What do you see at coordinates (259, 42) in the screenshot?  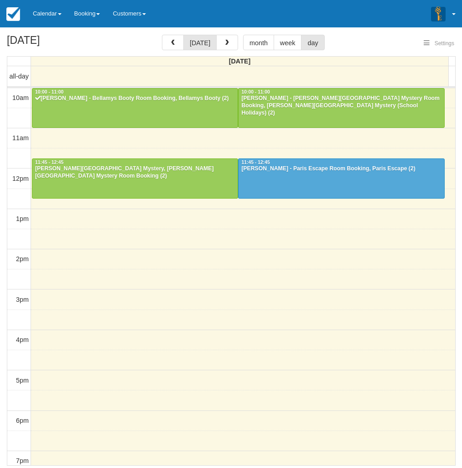 I see `button: month` at bounding box center [259, 42].